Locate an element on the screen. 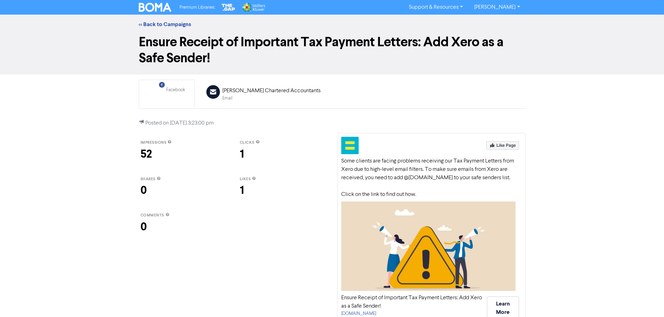  a: << Back to Campaigns is located at coordinates (165, 24).